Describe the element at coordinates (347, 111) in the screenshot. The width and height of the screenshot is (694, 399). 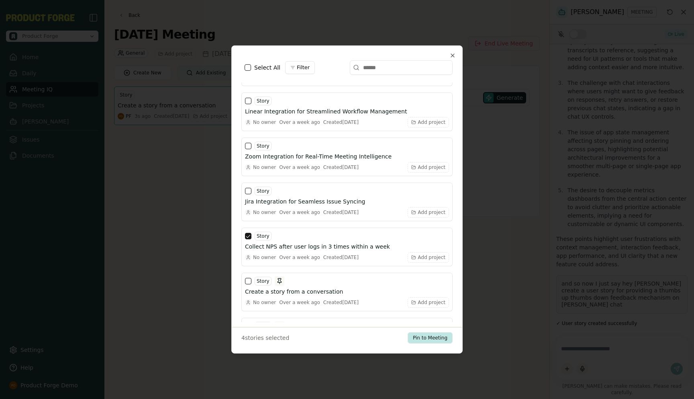
I see `button: Linear Integration for Streamlined Workflow Management` at that location.